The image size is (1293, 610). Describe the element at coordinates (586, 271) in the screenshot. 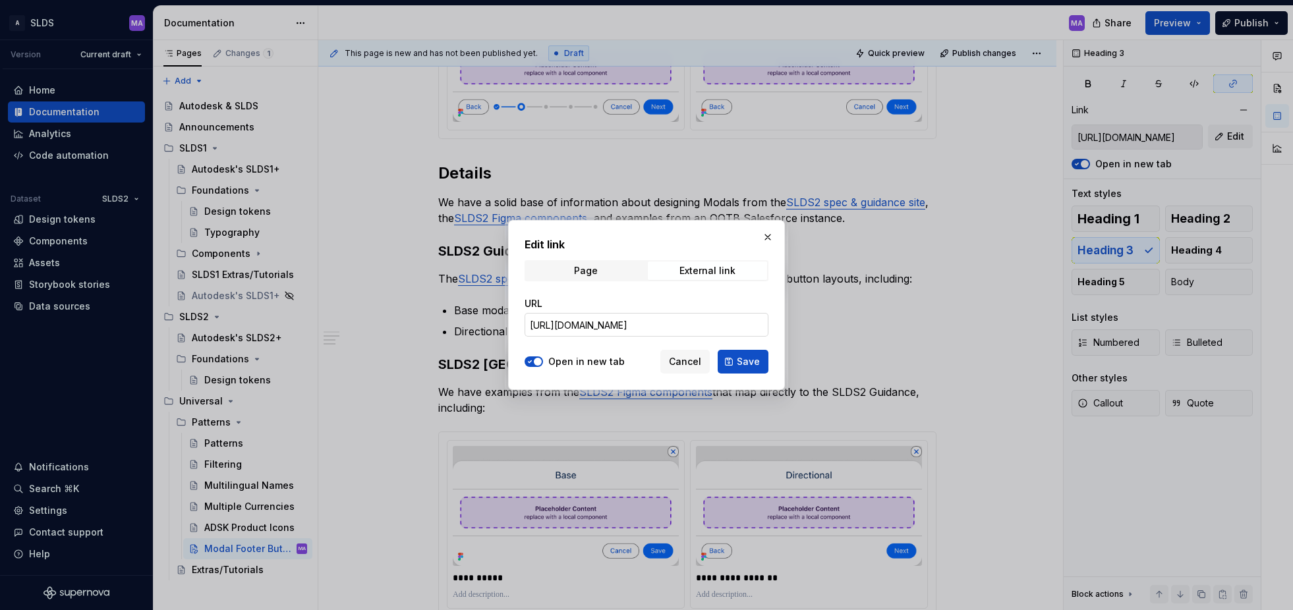

I see `div: Page` at that location.